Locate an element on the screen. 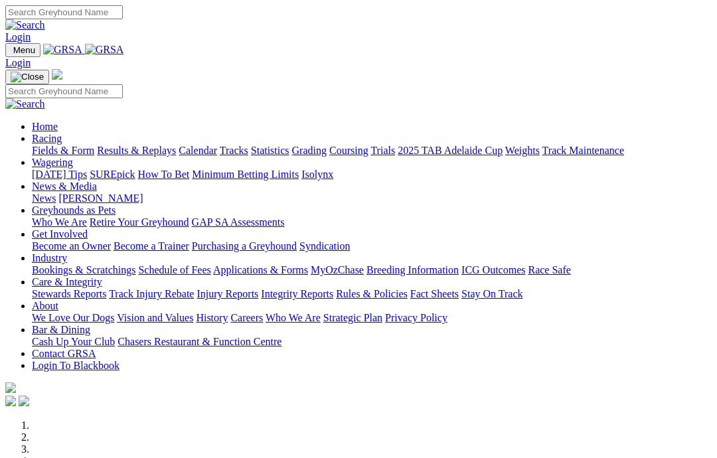 This screenshot has width=717, height=458. a: Industry is located at coordinates (49, 257).